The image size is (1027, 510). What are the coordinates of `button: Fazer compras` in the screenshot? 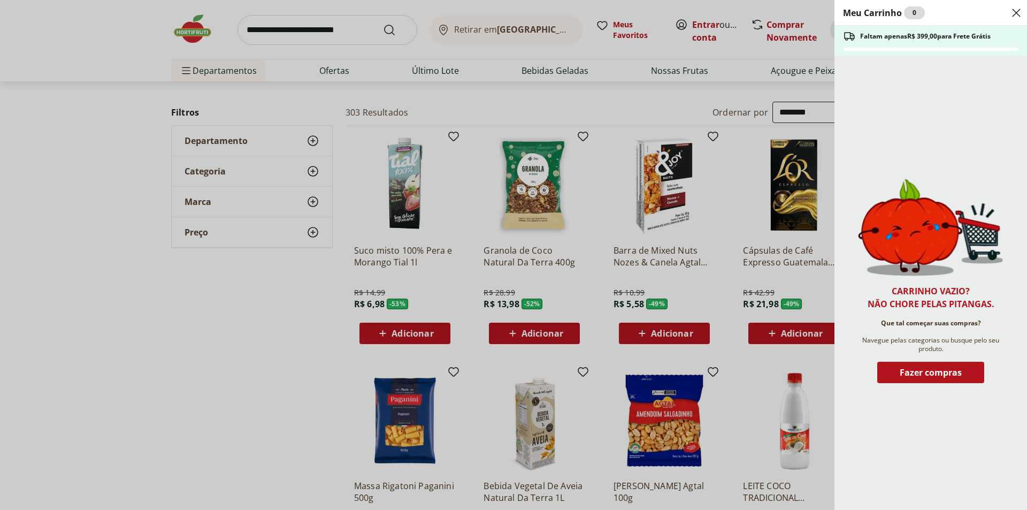 It's located at (930, 374).